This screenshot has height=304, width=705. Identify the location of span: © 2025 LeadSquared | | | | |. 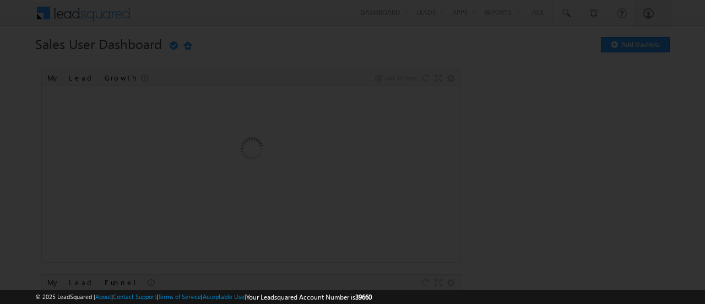
(203, 296).